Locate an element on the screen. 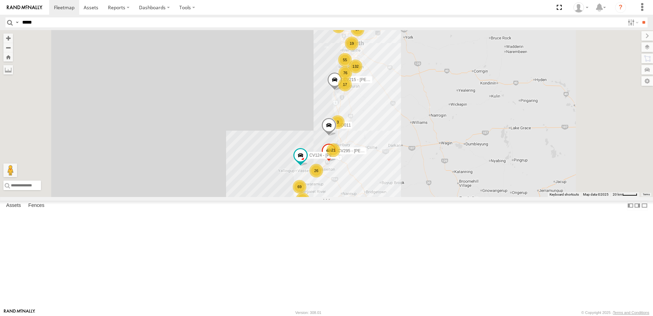 Image resolution: width=653 pixels, height=316 pixels. div: 19 is located at coordinates (352, 43).